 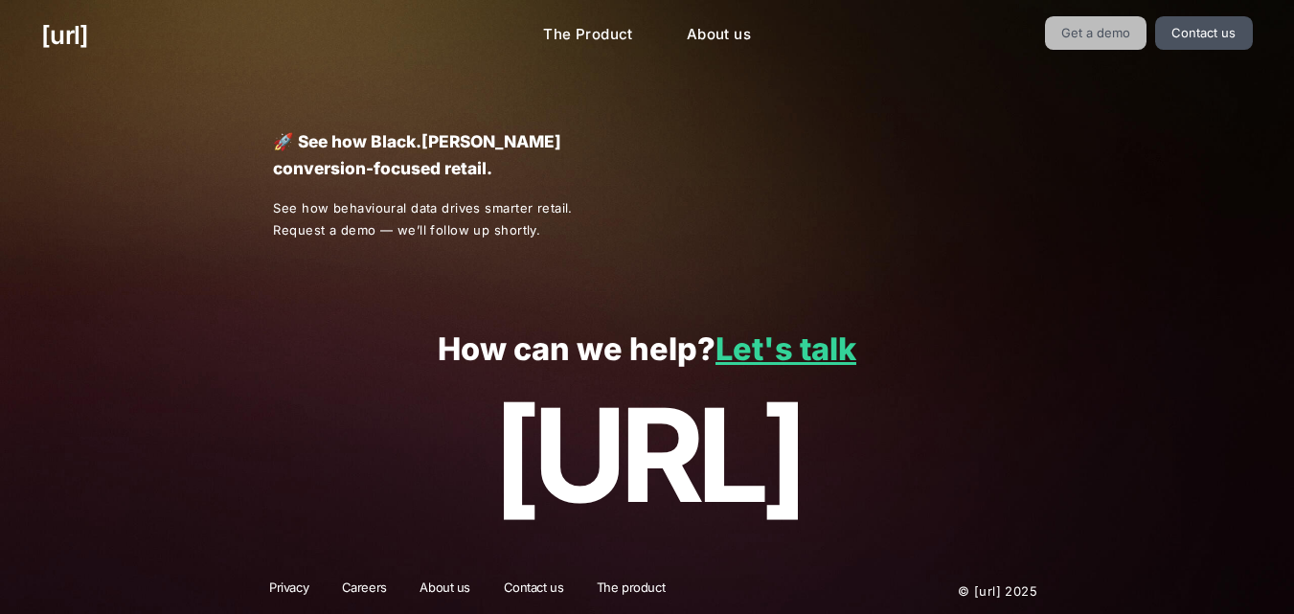 I want to click on p: How can we help?, so click(x=646, y=349).